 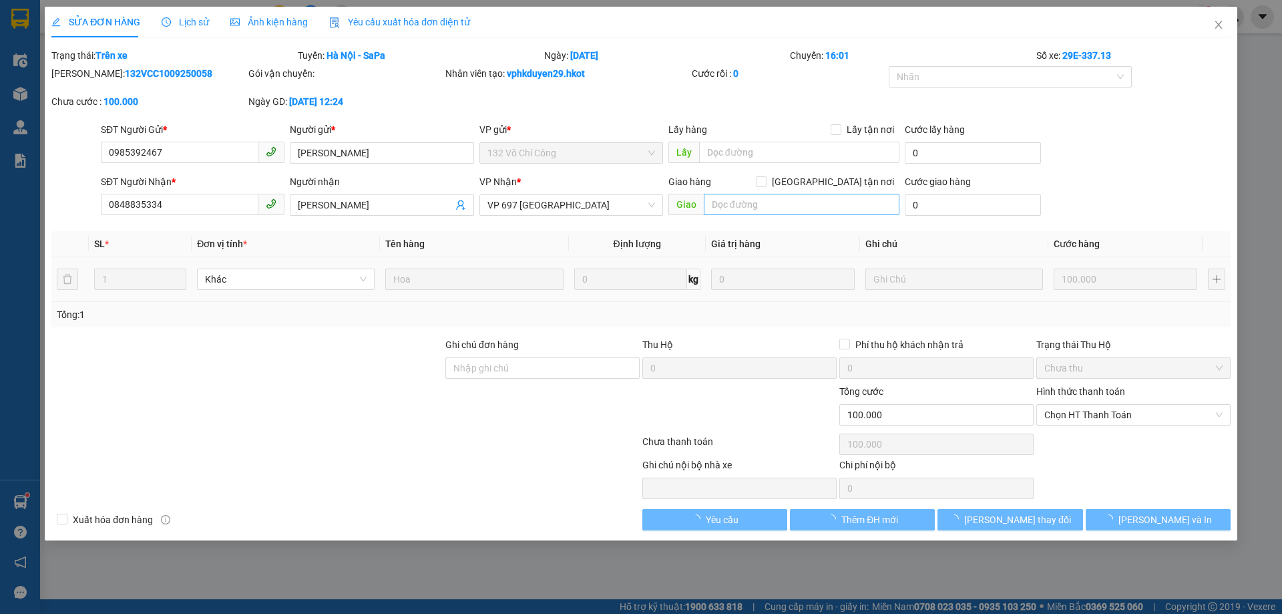 I want to click on span: Khác, so click(x=286, y=279).